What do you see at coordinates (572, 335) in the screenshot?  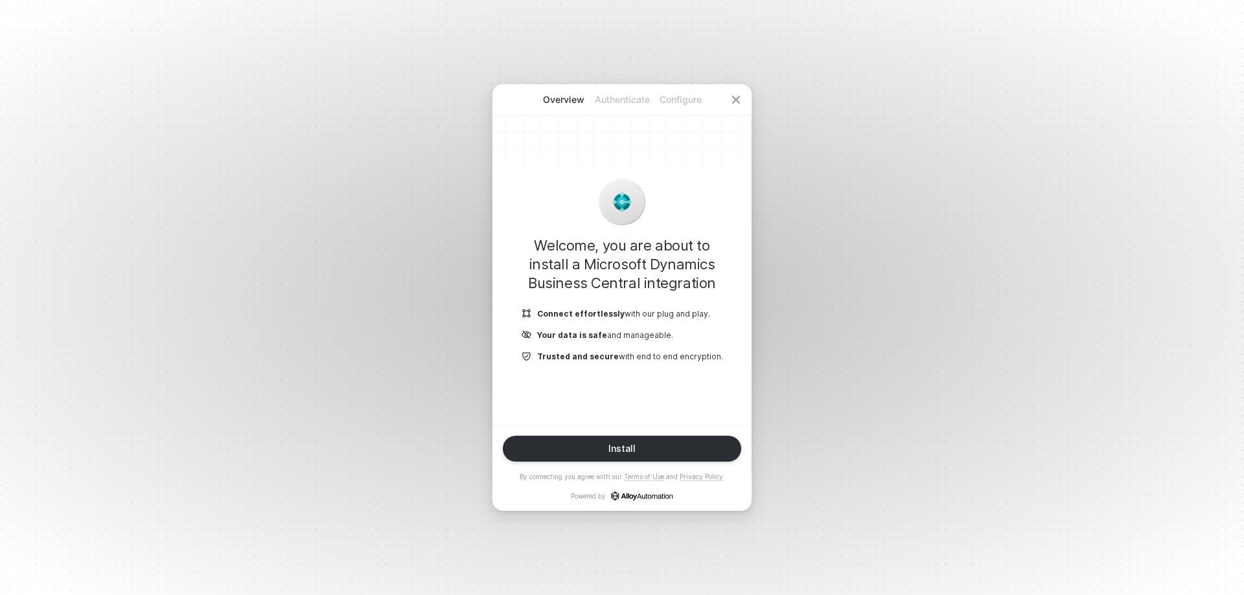 I see `b: Your data is safe` at bounding box center [572, 335].